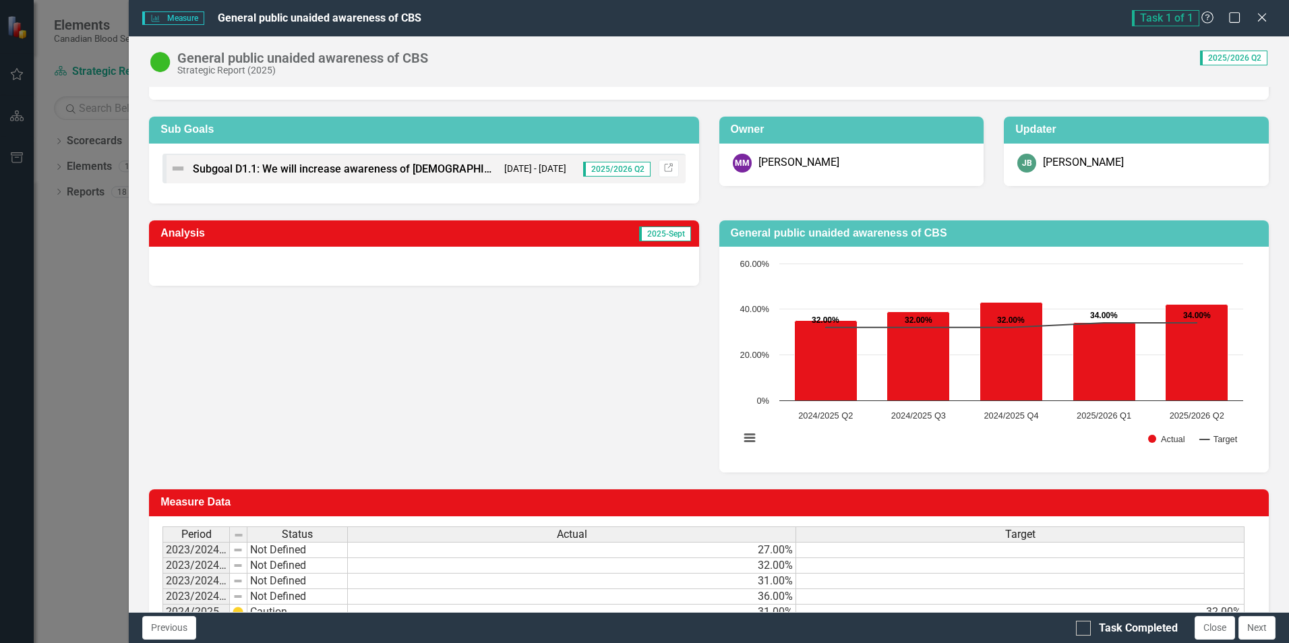 This screenshot has width=1289, height=643. What do you see at coordinates (1011, 352) in the screenshot?
I see `path: 2024/2025 Q4, 43. Actual.` at bounding box center [1011, 352].